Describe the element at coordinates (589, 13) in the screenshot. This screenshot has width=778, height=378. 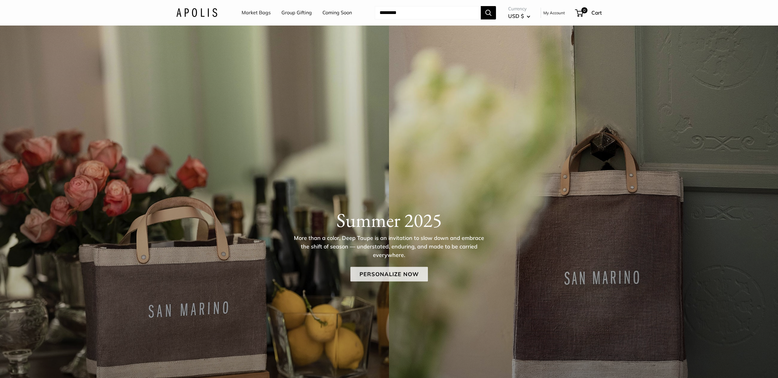
I see `a: 0 Cart` at that location.